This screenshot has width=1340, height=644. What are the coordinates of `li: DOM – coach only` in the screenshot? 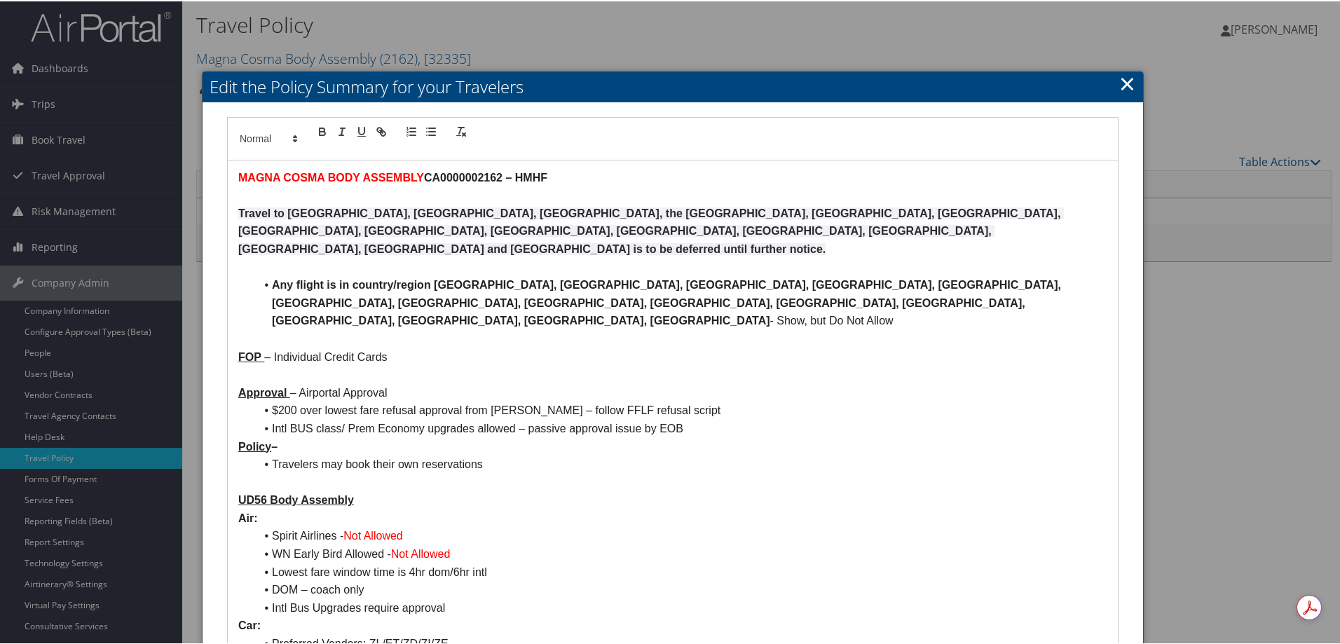 It's located at (681, 589).